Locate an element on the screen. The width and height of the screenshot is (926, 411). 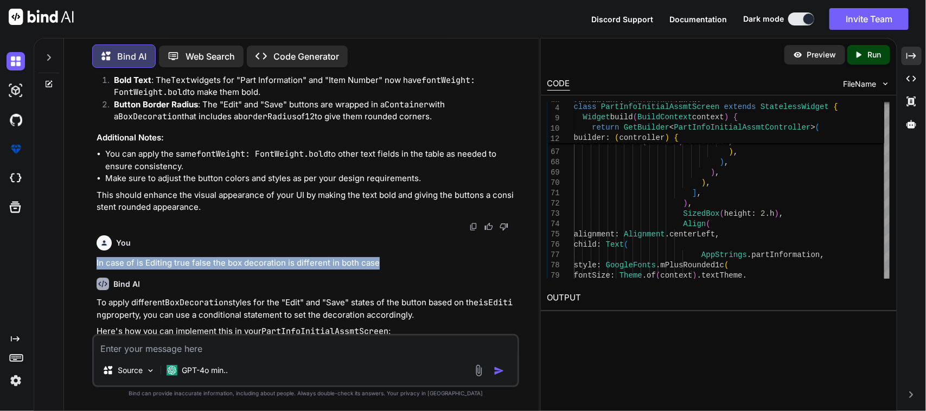
div: 73 is located at coordinates (553, 214).